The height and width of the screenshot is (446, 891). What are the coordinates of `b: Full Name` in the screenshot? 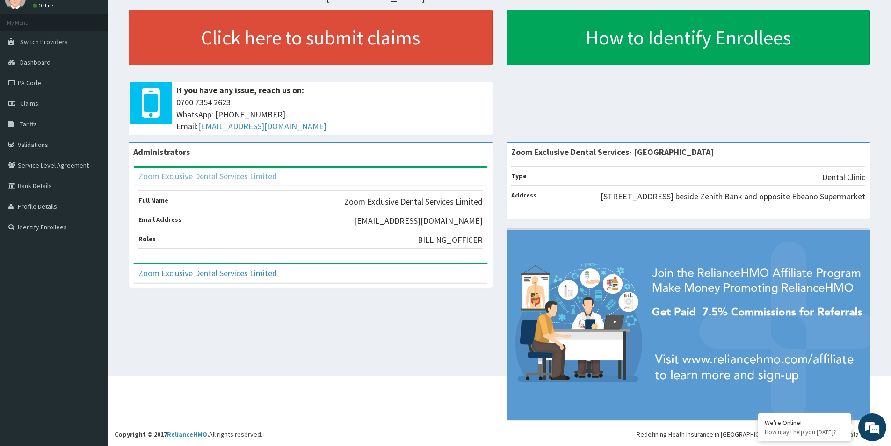 It's located at (153, 200).